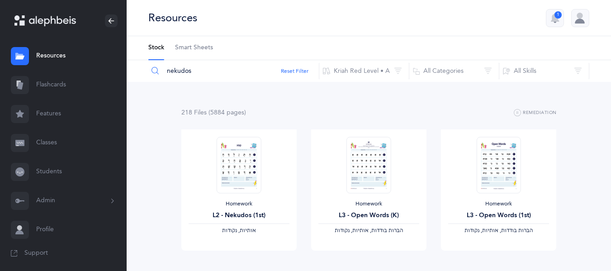  What do you see at coordinates (555, 18) in the screenshot?
I see `button: 1` at bounding box center [555, 18].